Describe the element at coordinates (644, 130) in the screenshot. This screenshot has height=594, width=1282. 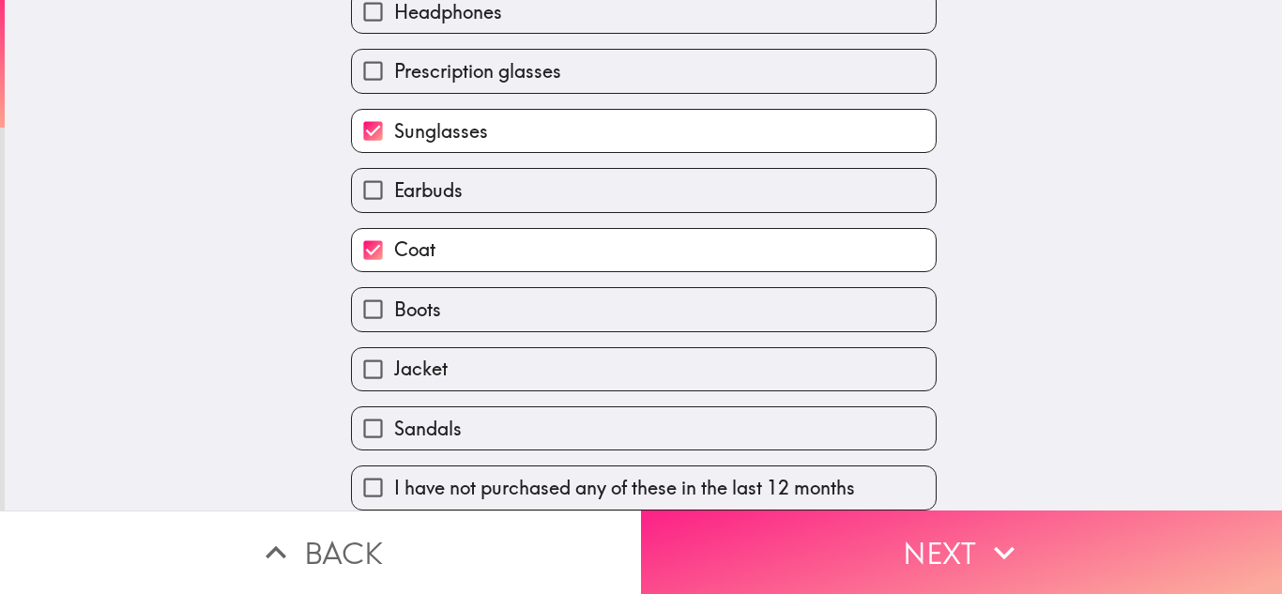
I see `button: Sunglasses` at that location.